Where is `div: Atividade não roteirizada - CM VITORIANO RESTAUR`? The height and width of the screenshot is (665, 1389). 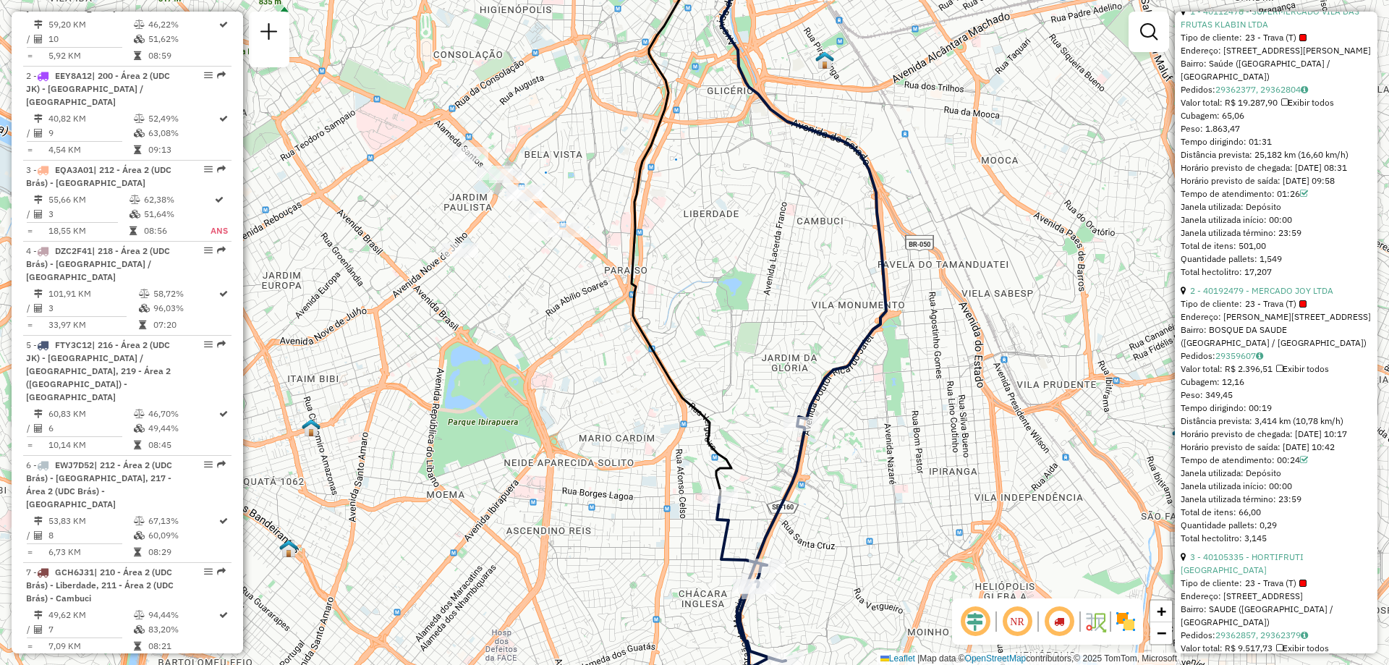 div: Atividade não roteirizada - CM VITORIANO RESTAUR is located at coordinates (525, 192).